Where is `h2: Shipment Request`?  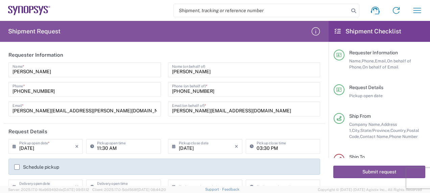
h2: Shipment Request is located at coordinates (34, 31).